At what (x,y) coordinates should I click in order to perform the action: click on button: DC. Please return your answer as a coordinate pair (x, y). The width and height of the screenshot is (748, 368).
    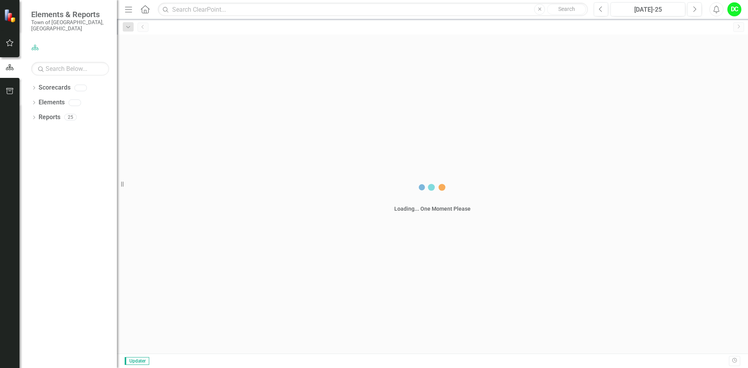
    Looking at the image, I should click on (734, 9).